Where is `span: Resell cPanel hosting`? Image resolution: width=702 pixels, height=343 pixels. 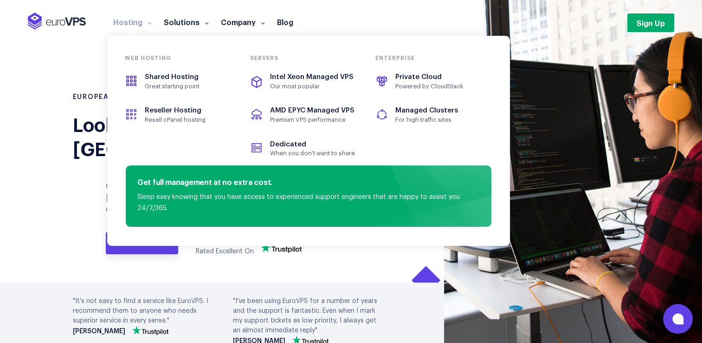 span: Resell cPanel hosting is located at coordinates (188, 120).